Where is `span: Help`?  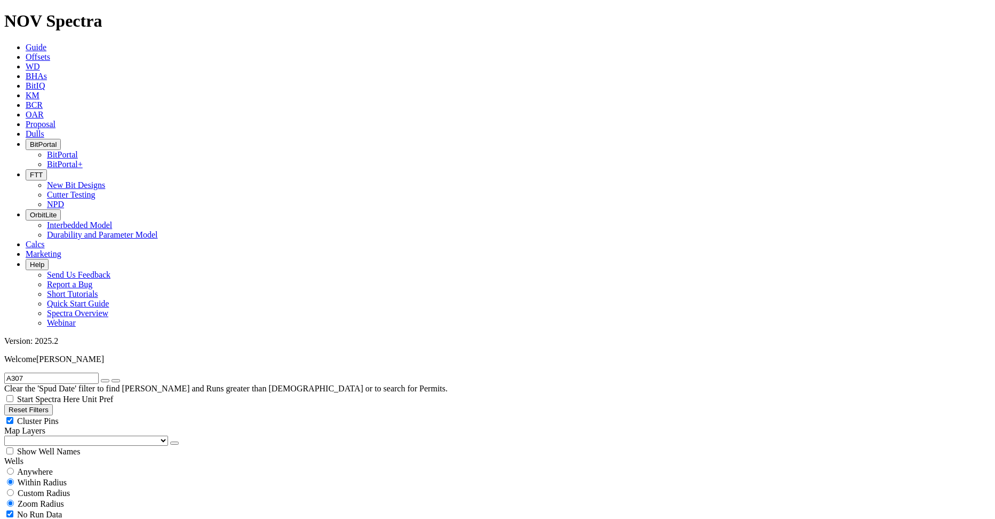
span: Help is located at coordinates (37, 264).